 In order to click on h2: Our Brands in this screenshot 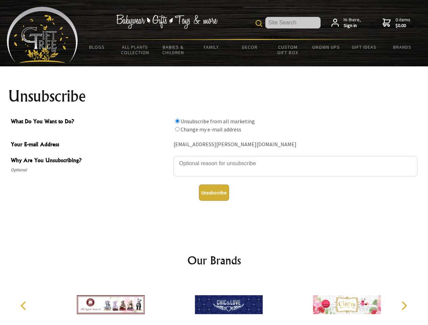, I will do `click(214, 261)`.